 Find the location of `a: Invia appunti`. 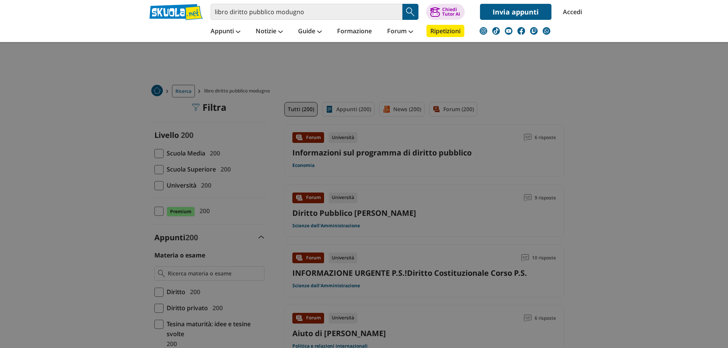

a: Invia appunti is located at coordinates (515, 12).